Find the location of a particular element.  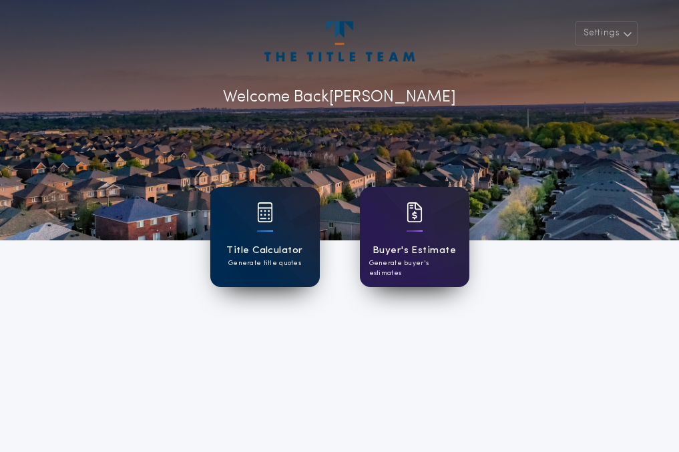

img: account-logo is located at coordinates (339, 41).